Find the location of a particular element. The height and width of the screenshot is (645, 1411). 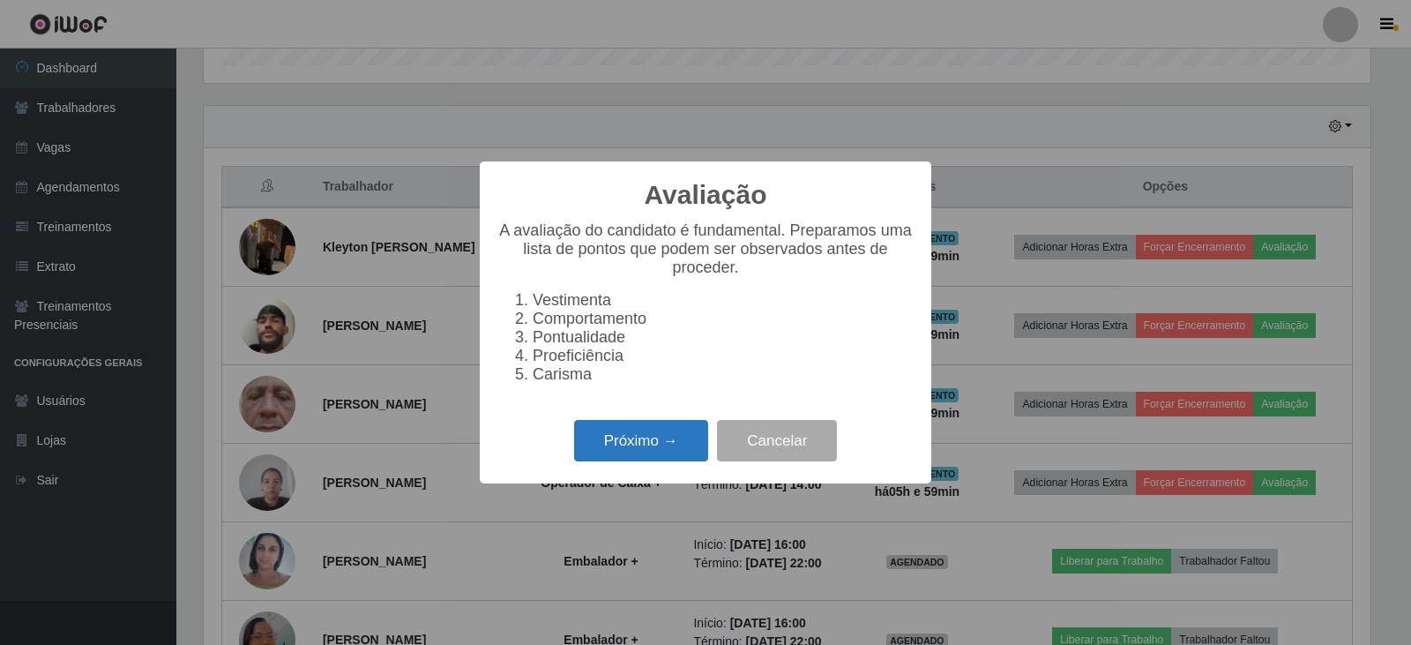

p: A avaliação do candidato é fundamental. Preparamos uma lista de pontos que podem ser observados a... is located at coordinates (706, 249).